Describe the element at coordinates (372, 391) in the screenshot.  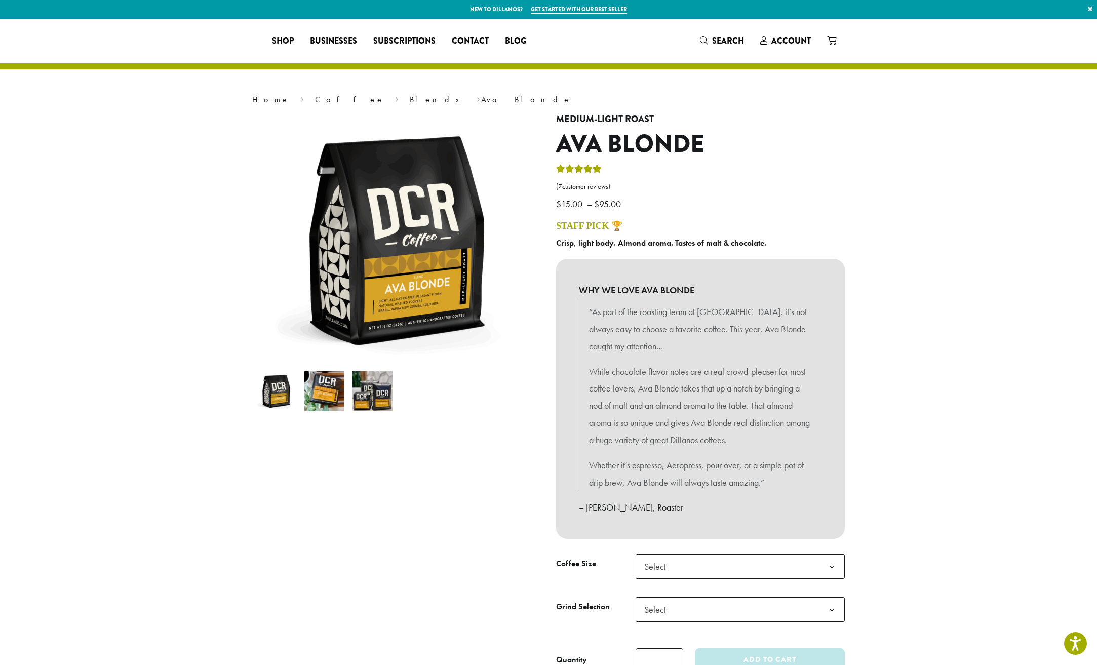
I see `img: Ava Blonde - Image 3` at that location.